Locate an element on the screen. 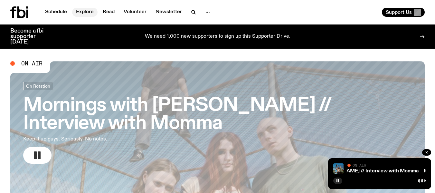 This screenshot has width=435, height=193. button: Support Us is located at coordinates (403, 12).